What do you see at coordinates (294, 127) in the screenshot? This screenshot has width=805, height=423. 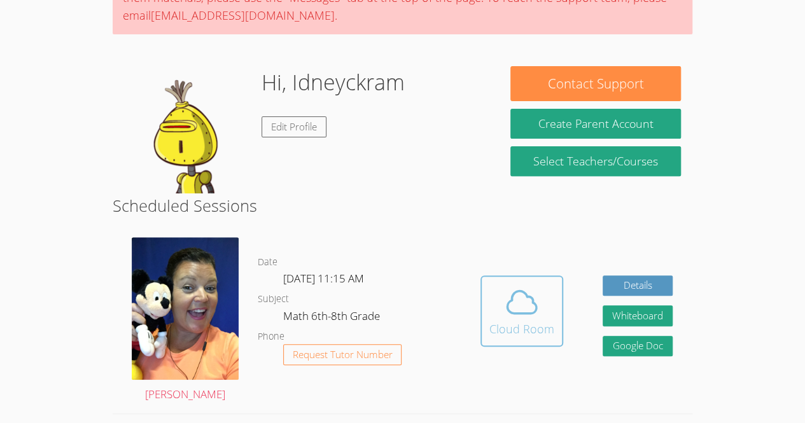 I see `a: Edit Profile` at bounding box center [294, 127].